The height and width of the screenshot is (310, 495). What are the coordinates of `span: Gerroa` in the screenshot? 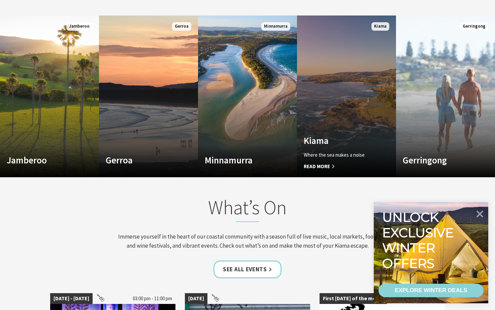 It's located at (182, 26).